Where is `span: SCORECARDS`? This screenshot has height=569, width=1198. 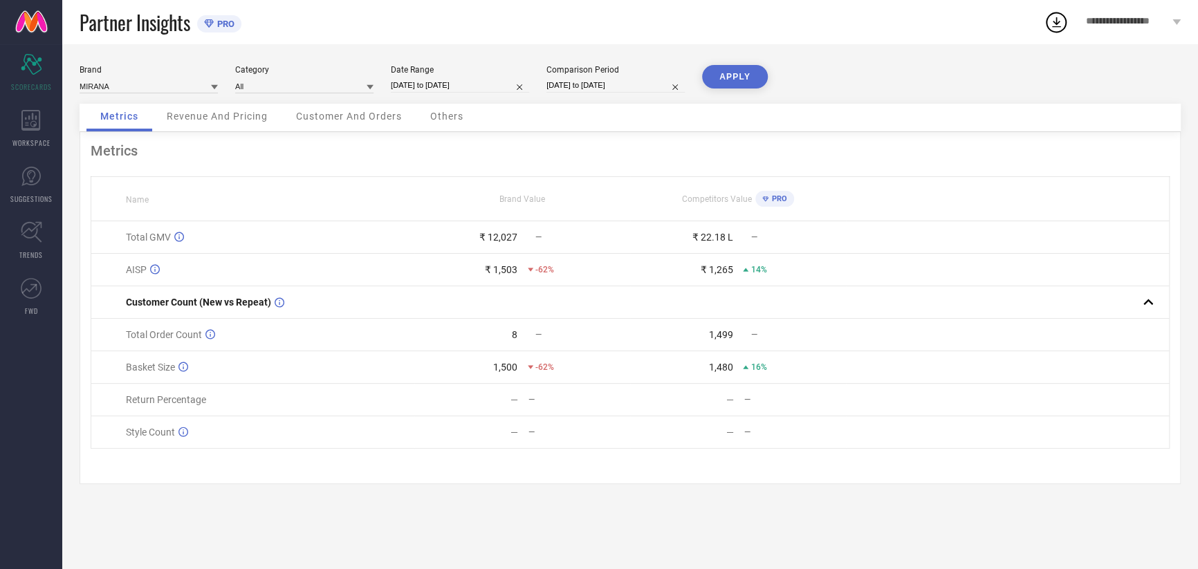
span: SCORECARDS is located at coordinates (31, 86).